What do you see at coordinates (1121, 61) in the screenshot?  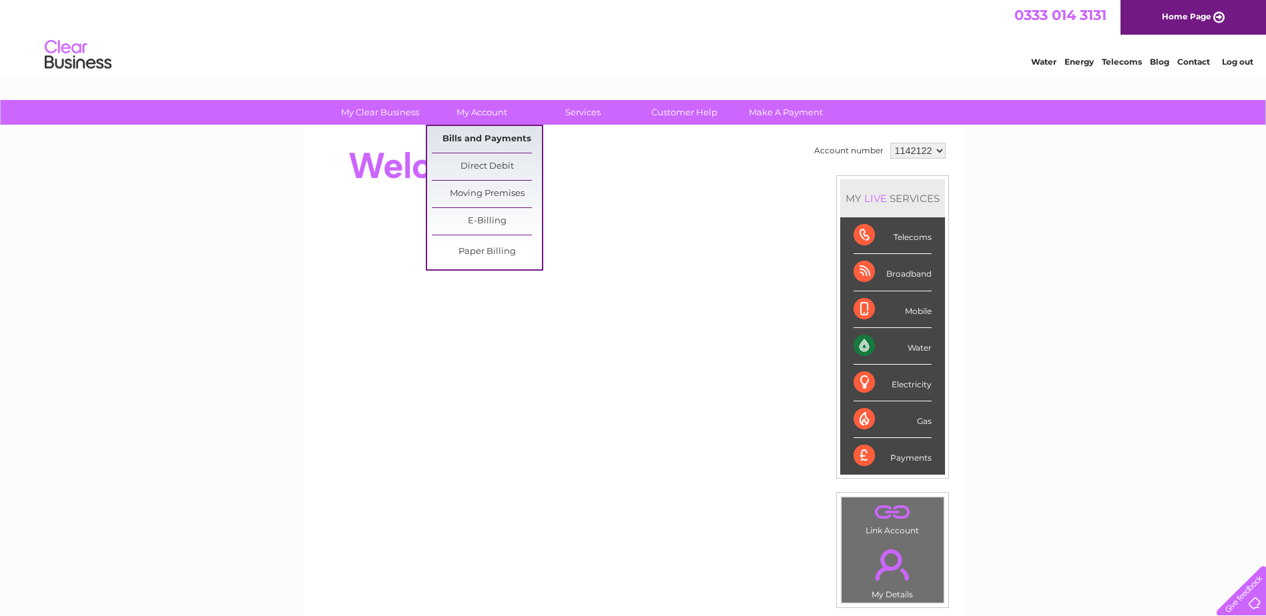 I see `a: Telecoms` at bounding box center [1121, 61].